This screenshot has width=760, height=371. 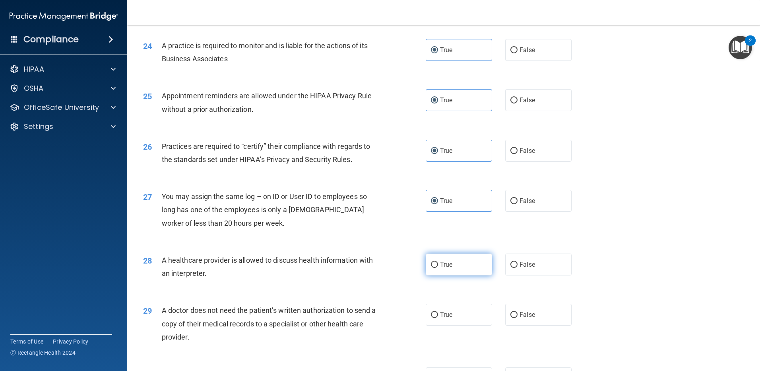 I want to click on span: Practices are required to “certify” their compliance with regards to the standards set under HIPA..., so click(x=266, y=153).